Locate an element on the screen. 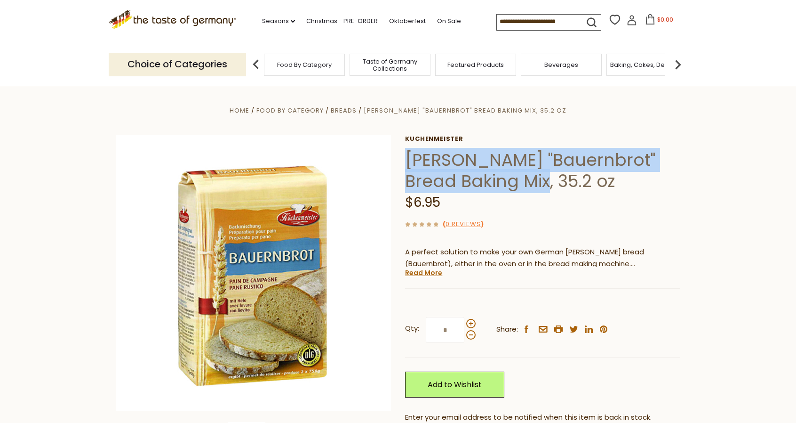  a: Add to Wishlist is located at coordinates (455, 384).